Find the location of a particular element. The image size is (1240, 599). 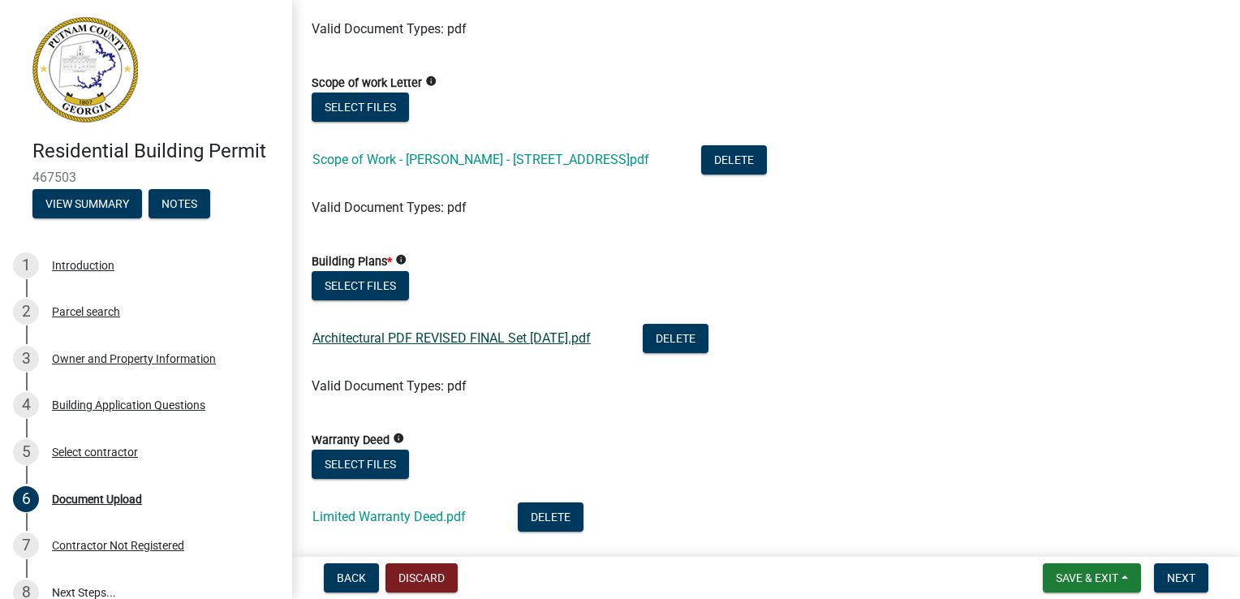

div: 7 is located at coordinates (26, 545).